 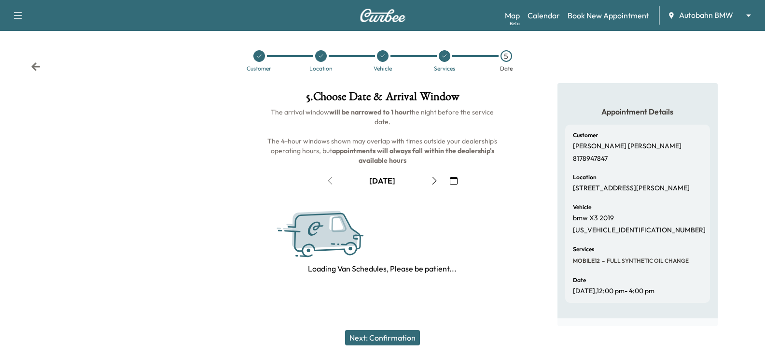 What do you see at coordinates (382, 99) in the screenshot?
I see `h1: 5 . Choose Date & Arrival Window` at bounding box center [382, 99].